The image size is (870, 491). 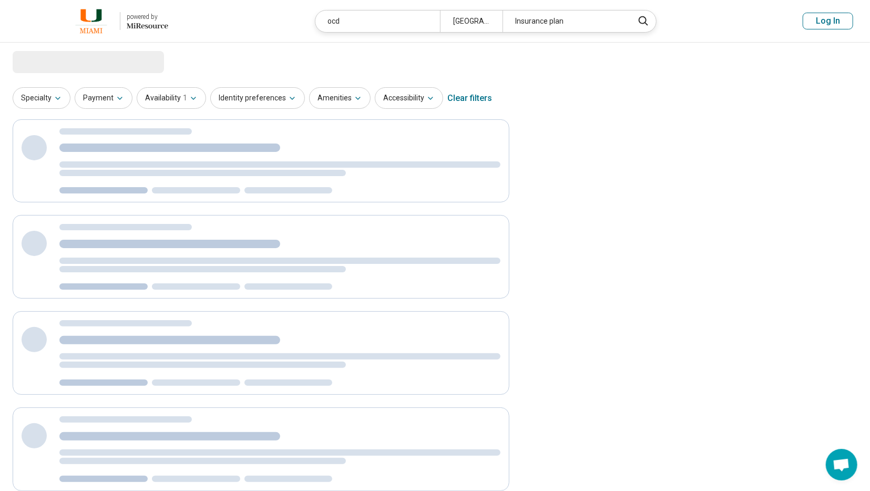 What do you see at coordinates (339, 98) in the screenshot?
I see `button: Amenities` at bounding box center [339, 98].